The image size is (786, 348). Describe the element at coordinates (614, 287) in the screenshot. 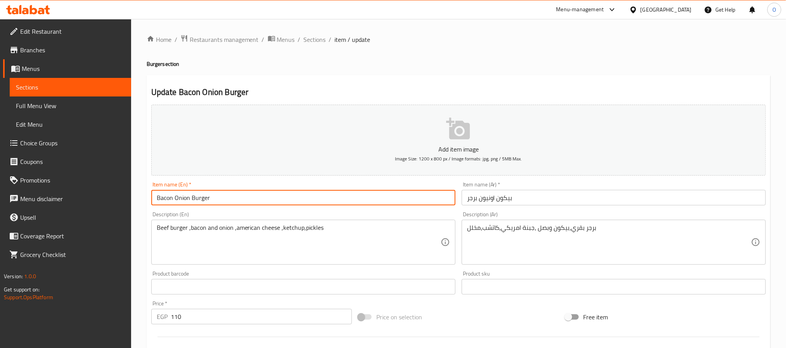

I see `input: Please enter product sku` at that location.